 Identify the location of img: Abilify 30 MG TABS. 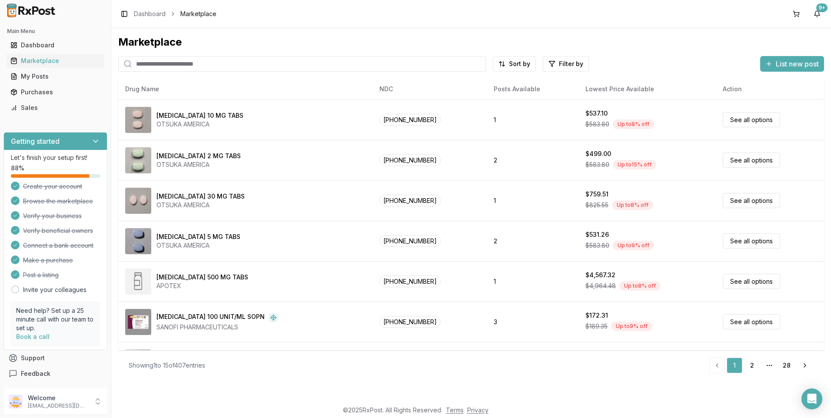
(138, 201).